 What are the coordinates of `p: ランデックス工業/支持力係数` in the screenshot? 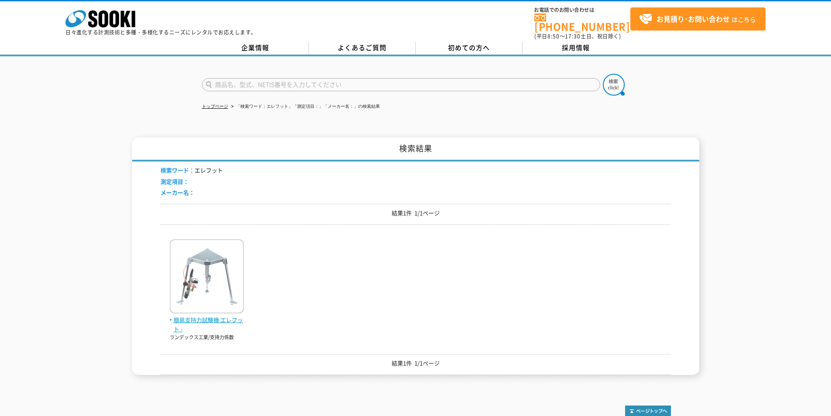 It's located at (207, 337).